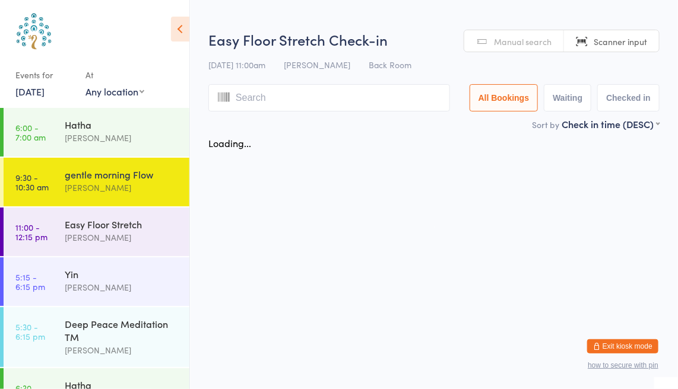  What do you see at coordinates (45, 75) in the screenshot?
I see `div: Events for` at bounding box center [45, 75].